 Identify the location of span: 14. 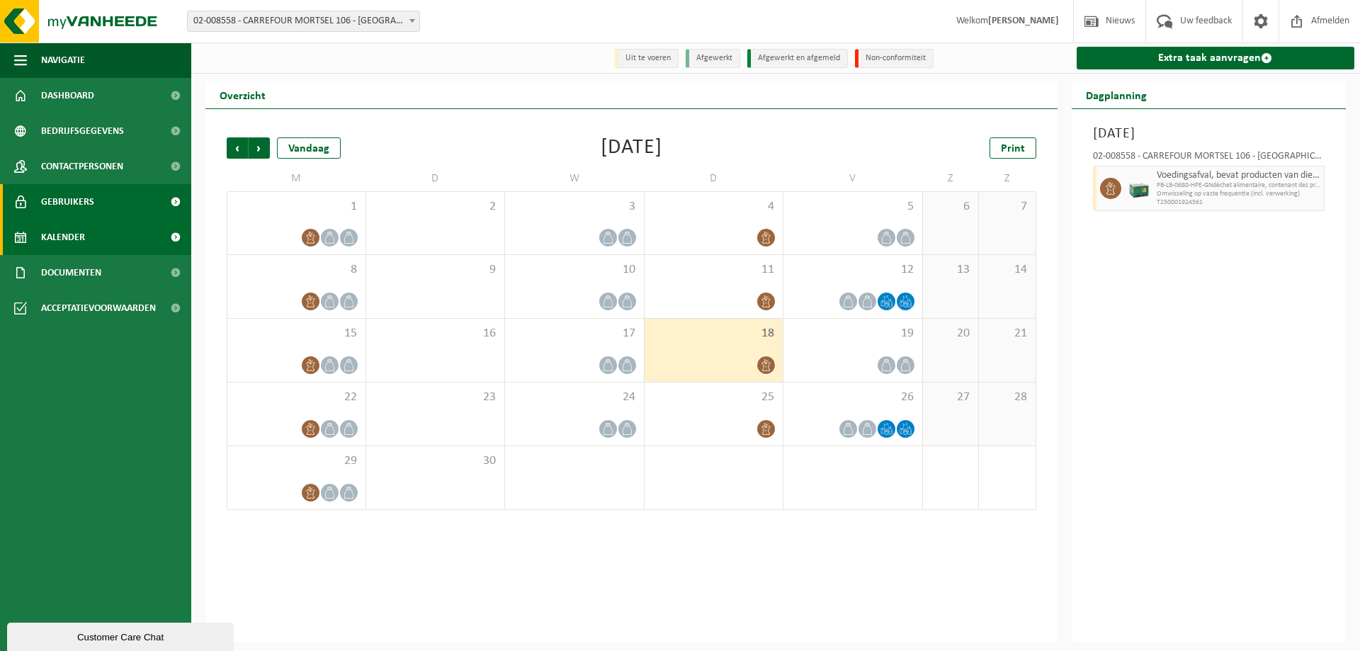
(1006, 270).